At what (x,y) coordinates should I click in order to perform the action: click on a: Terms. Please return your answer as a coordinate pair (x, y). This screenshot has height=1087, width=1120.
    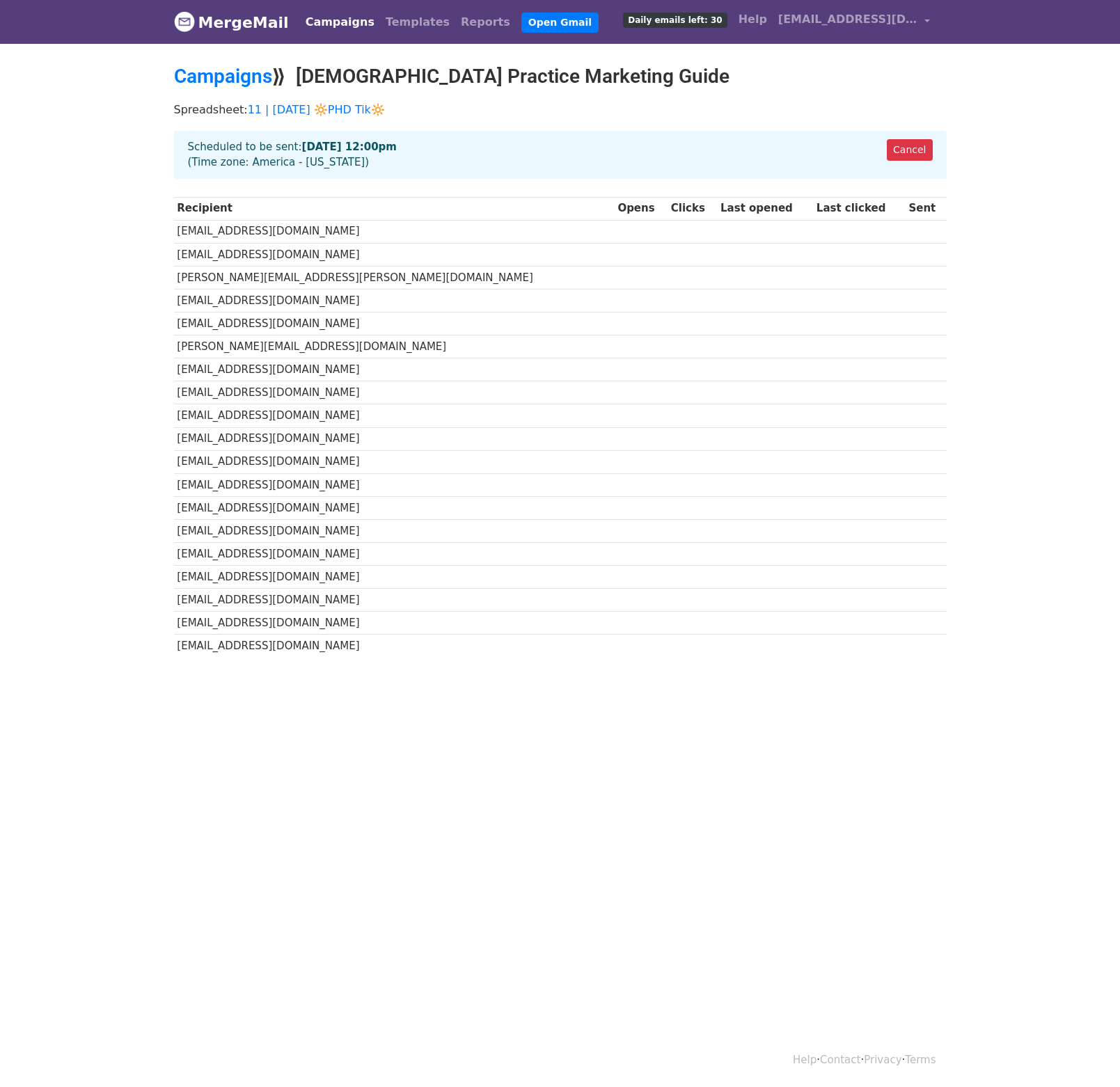
    Looking at the image, I should click on (921, 1060).